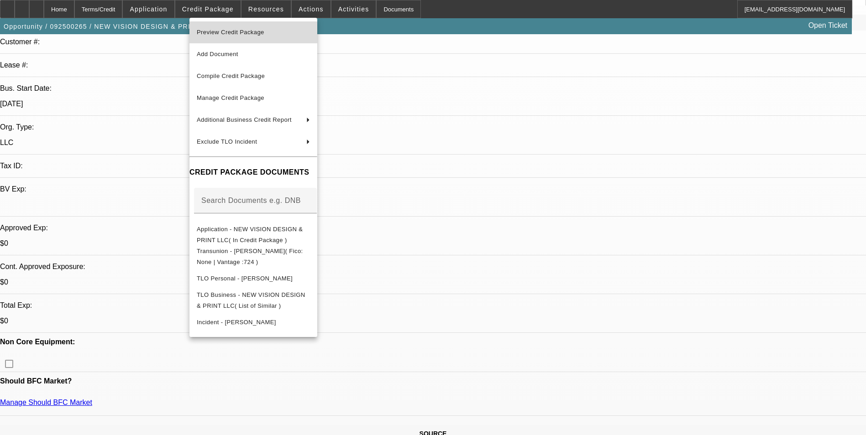  I want to click on span: Exclude TLO Incident, so click(227, 141).